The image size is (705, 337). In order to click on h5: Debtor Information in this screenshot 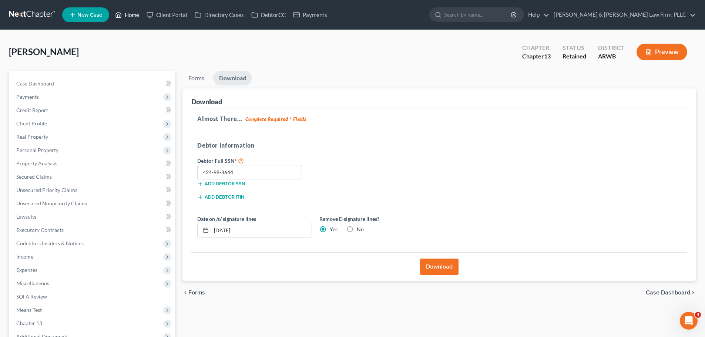, I will do `click(316, 145)`.